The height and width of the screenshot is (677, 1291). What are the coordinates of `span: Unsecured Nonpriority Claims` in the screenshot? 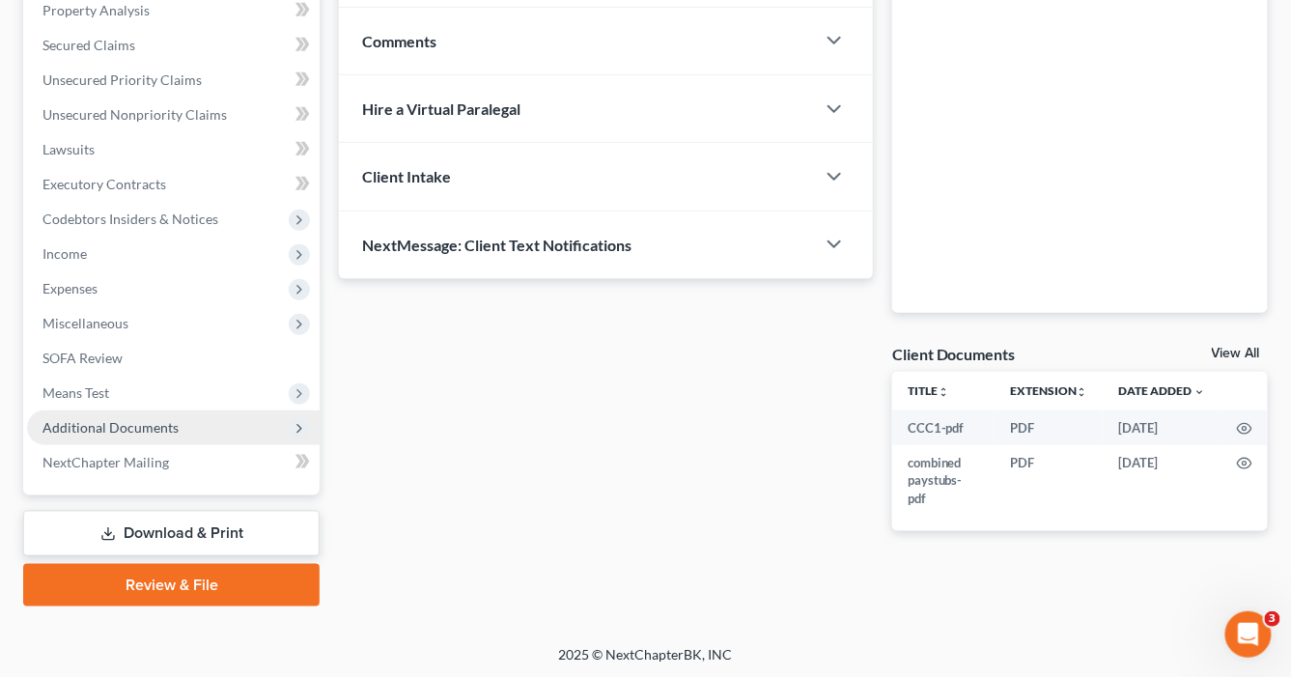 It's located at (134, 114).